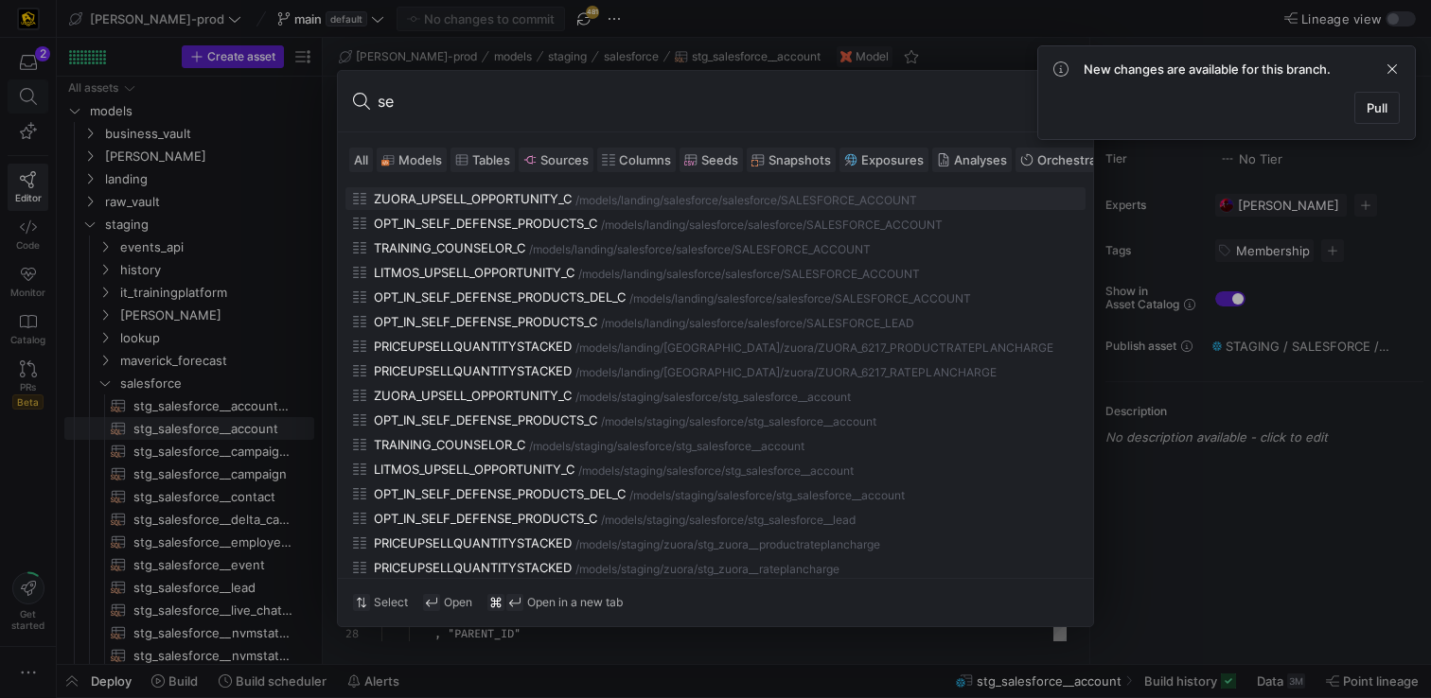 This screenshot has width=1431, height=698. What do you see at coordinates (1081, 160) in the screenshot?
I see `span: Orchestrations` at bounding box center [1081, 160].